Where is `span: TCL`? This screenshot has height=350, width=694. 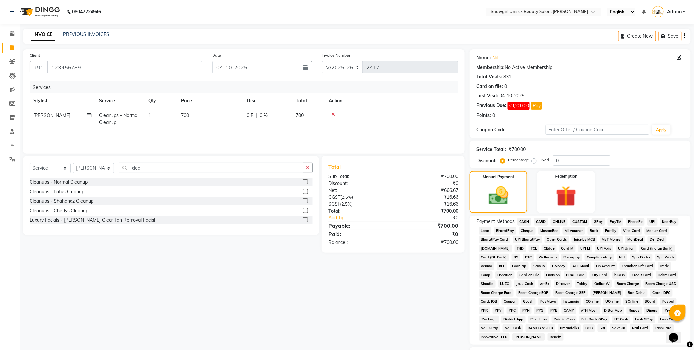 span: TCL is located at coordinates (534, 248).